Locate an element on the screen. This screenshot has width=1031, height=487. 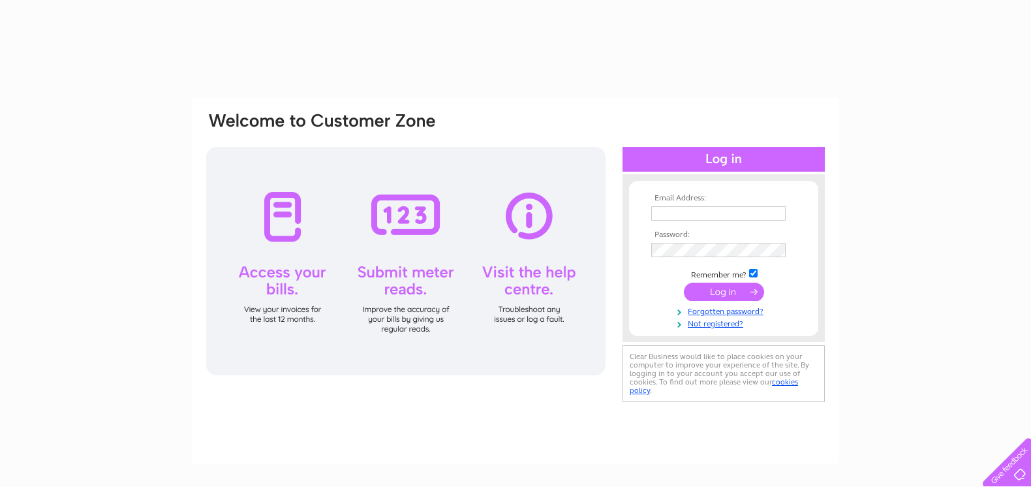
a: Not registered? is located at coordinates (725, 322).